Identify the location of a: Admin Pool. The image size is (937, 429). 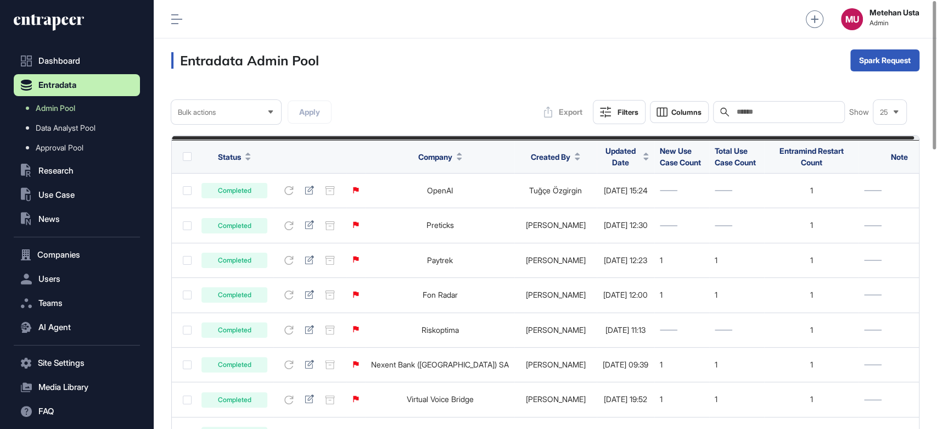
(80, 108).